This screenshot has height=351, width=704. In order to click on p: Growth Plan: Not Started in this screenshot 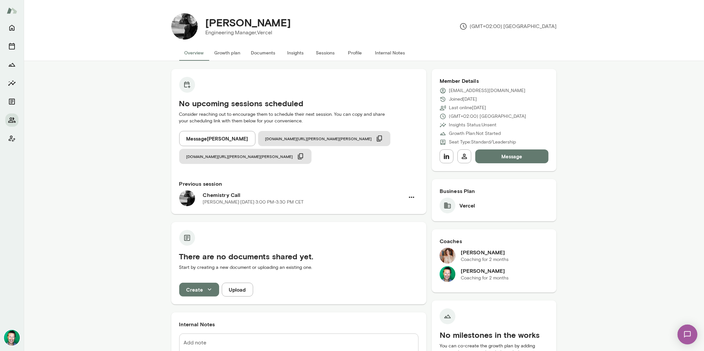, I will do `click(474, 134)`.